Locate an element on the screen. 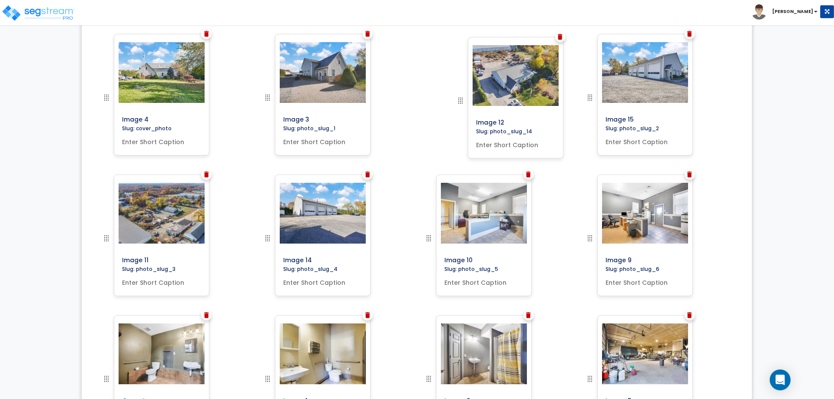 Image resolution: width=834 pixels, height=399 pixels. label: Slug: photo_slug_4 is located at coordinates (310, 269).